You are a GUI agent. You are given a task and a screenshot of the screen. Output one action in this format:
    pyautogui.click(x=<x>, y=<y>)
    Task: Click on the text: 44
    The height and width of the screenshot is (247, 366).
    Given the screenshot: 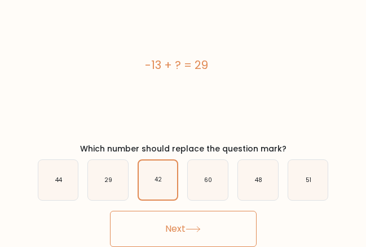 What is the action you would take?
    pyautogui.click(x=59, y=179)
    